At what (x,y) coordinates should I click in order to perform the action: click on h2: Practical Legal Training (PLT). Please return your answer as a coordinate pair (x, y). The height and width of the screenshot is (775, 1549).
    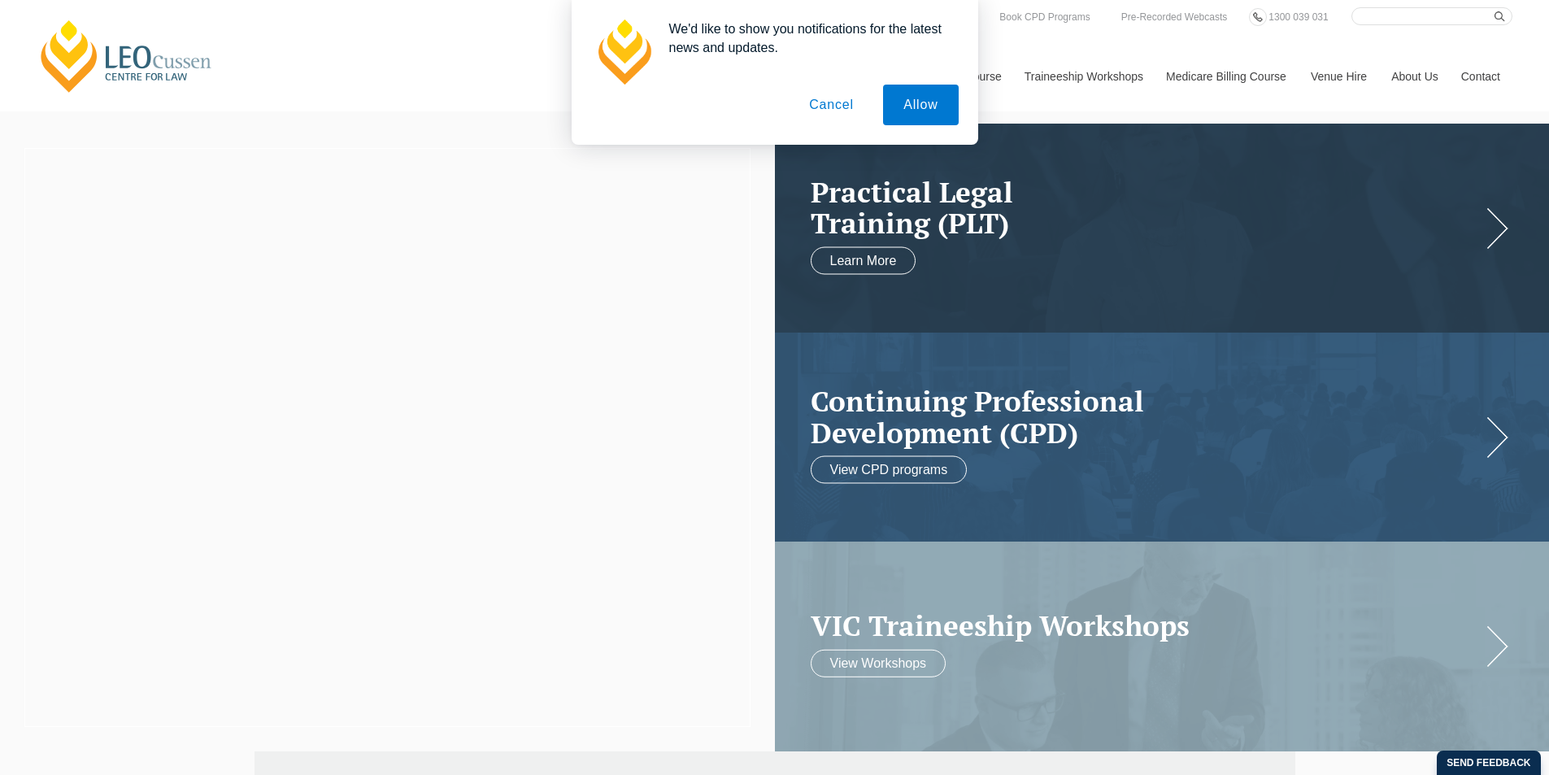
    Looking at the image, I should click on (1145, 206).